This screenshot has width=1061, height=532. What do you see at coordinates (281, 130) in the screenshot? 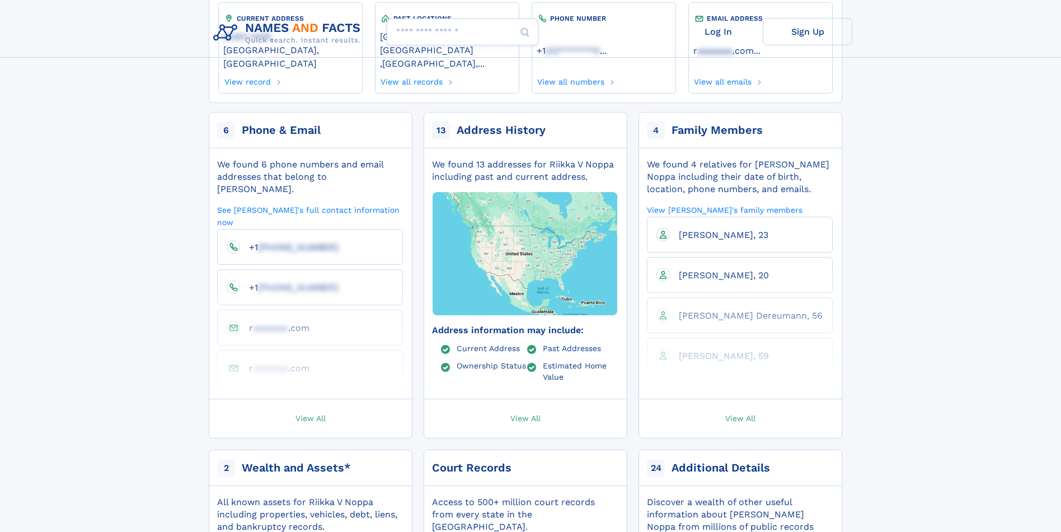
I see `div: Phone & Email` at bounding box center [281, 130].